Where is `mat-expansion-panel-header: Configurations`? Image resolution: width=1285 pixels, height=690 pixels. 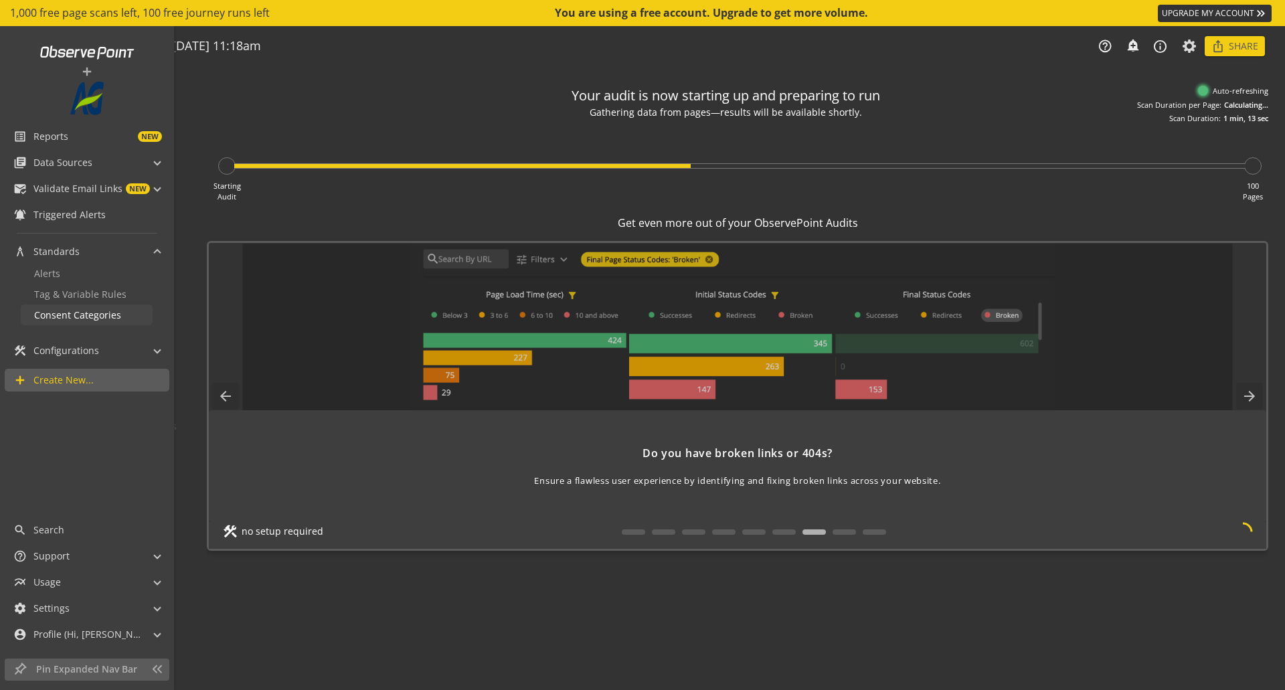 mat-expansion-panel-header: Configurations is located at coordinates (86, 351).